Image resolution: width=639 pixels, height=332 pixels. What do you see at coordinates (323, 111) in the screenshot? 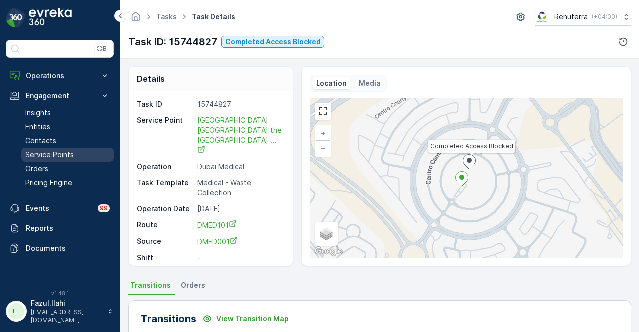
I see `a: View Fullscreen` at bounding box center [323, 111].